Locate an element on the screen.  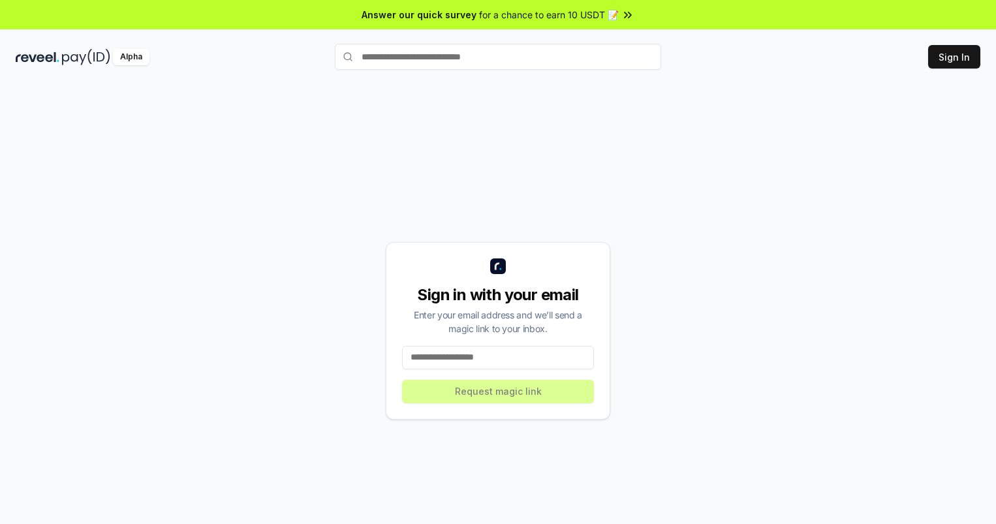
span: for a chance to earn 10 USDT 📝 is located at coordinates (549, 14).